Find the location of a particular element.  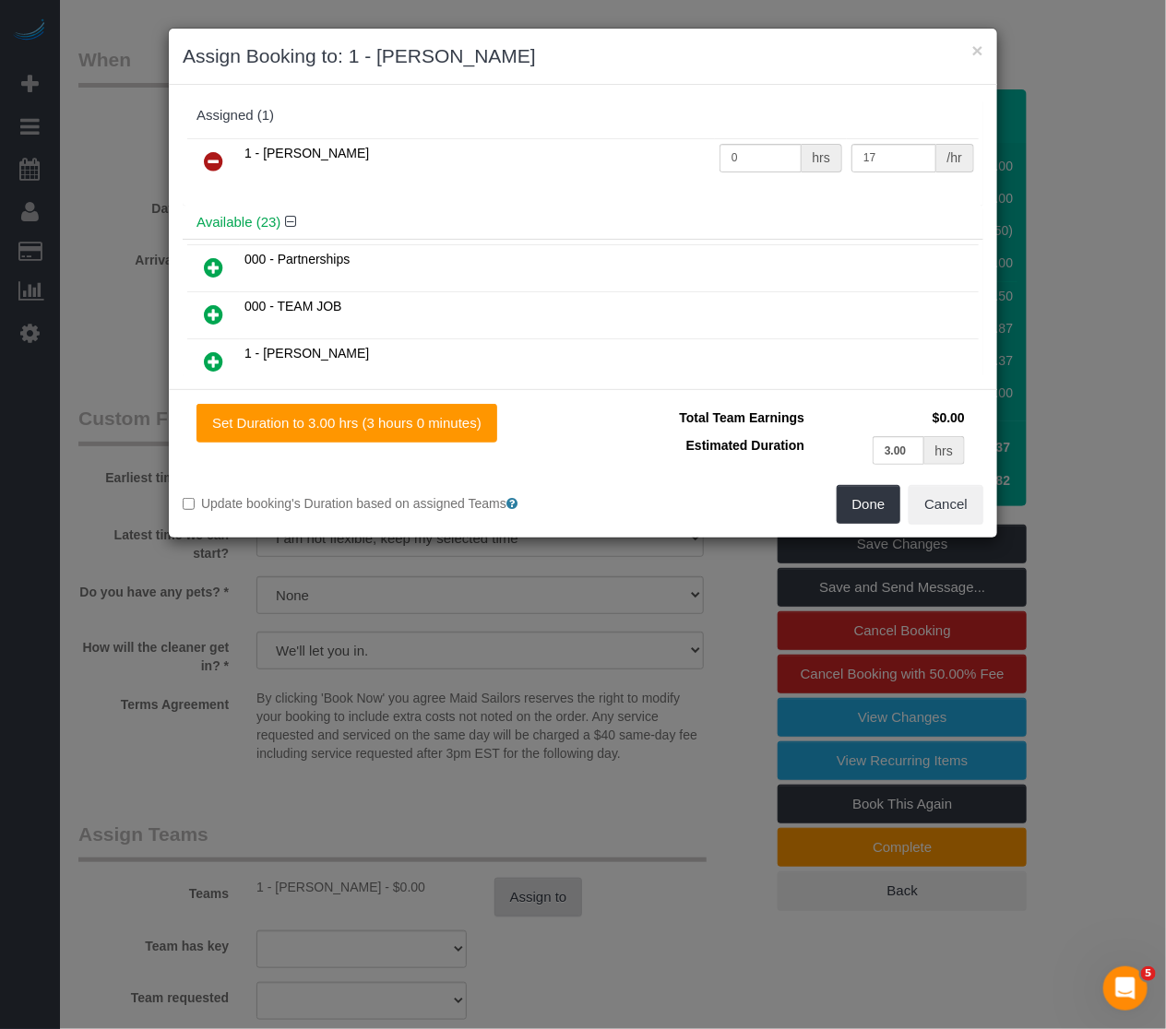

button: Set Duration to 3.00 hrs (3 hours 0 minutes) is located at coordinates (347, 423).